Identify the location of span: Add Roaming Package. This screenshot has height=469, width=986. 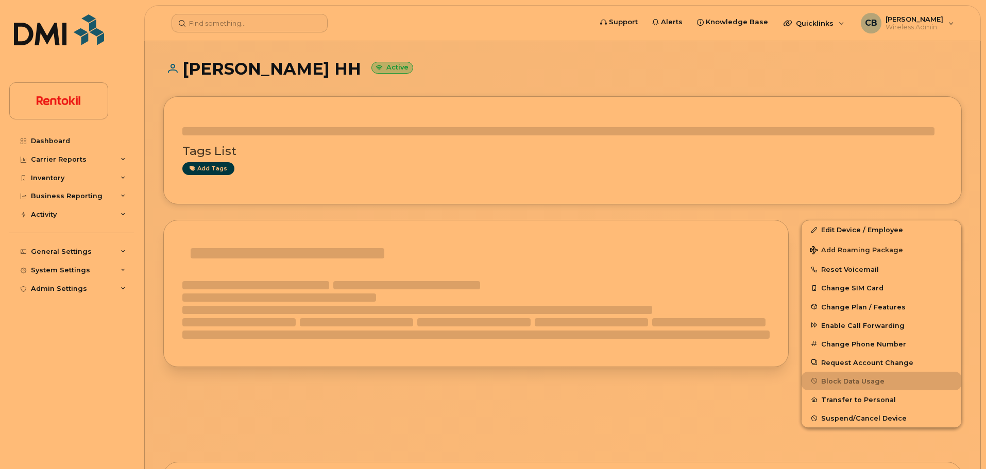
(856, 251).